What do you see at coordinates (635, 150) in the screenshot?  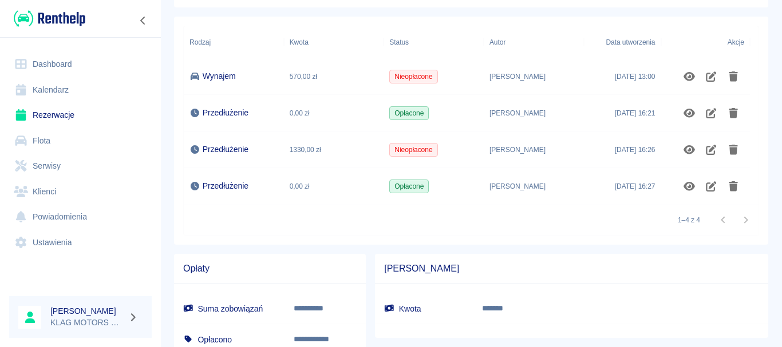 I see `div: 1 wrz 2025, 16:26` at bounding box center [635, 150].